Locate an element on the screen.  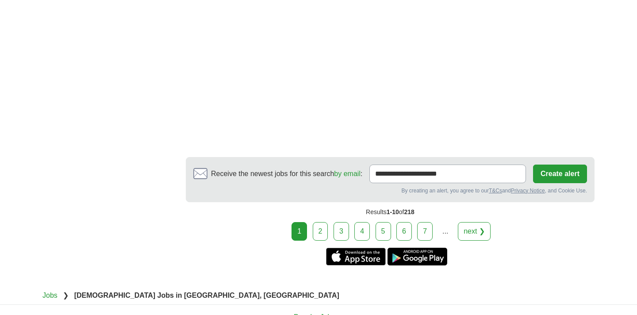
a: Jobs is located at coordinates (50, 295).